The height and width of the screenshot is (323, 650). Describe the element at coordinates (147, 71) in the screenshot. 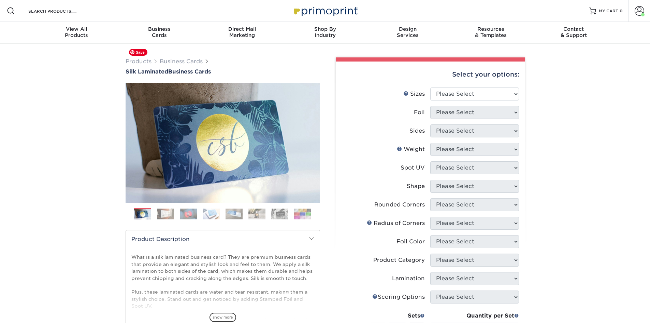

I see `span: Silk Laminated` at that location.